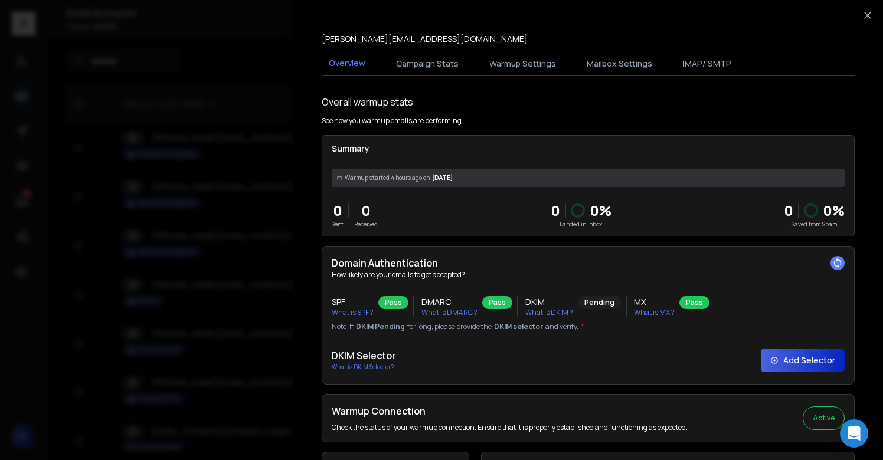 This screenshot has height=460, width=883. I want to click on p: What is MX ?, so click(654, 313).